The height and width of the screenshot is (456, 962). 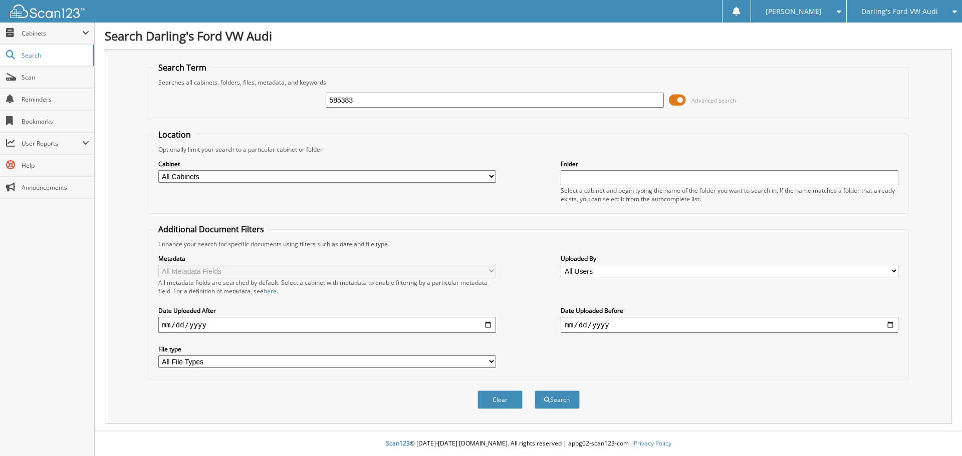 What do you see at coordinates (327, 287) in the screenshot?
I see `div: All metadata fields are searched by default. Select a cabinet with metadata to enable filtering b...` at bounding box center [327, 287].